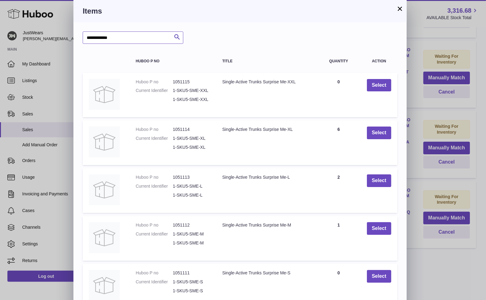 This screenshot has height=300, width=486. What do you see at coordinates (266, 82) in the screenshot?
I see `div: Single-Active Trunks Surprise Me-XXL` at bounding box center [266, 82].